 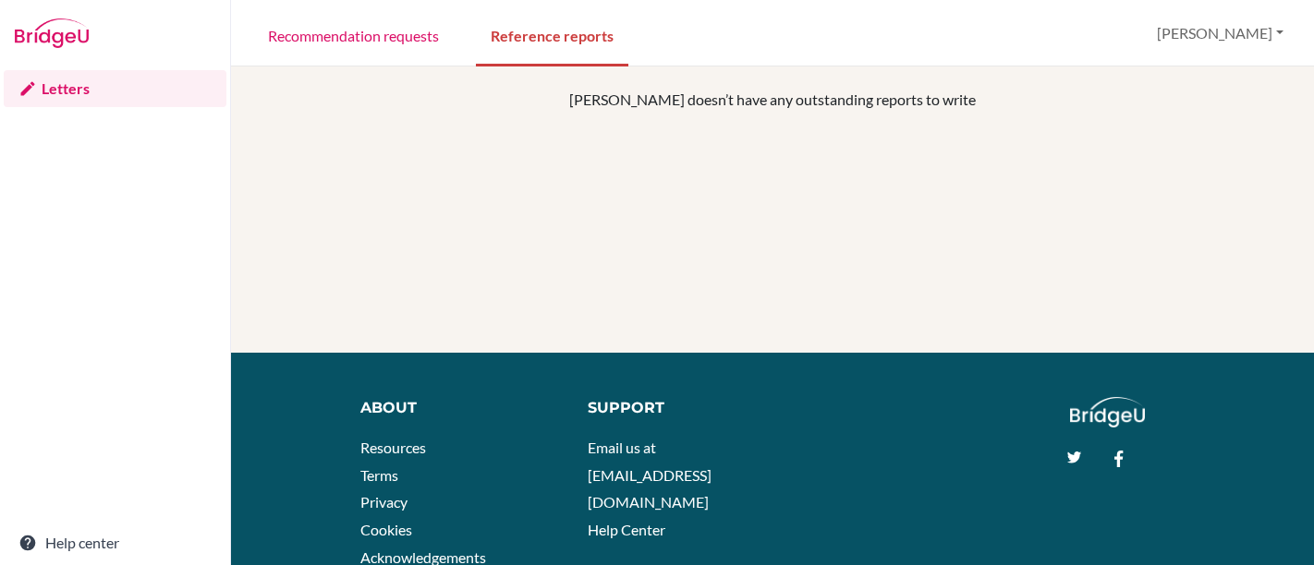 What do you see at coordinates (393, 447) in the screenshot?
I see `a: Resources` at bounding box center [393, 447].